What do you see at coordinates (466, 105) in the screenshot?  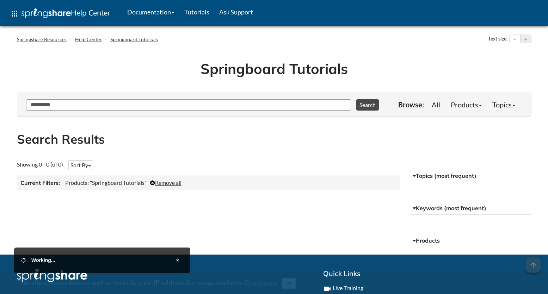 I see `a: Products` at bounding box center [466, 105].